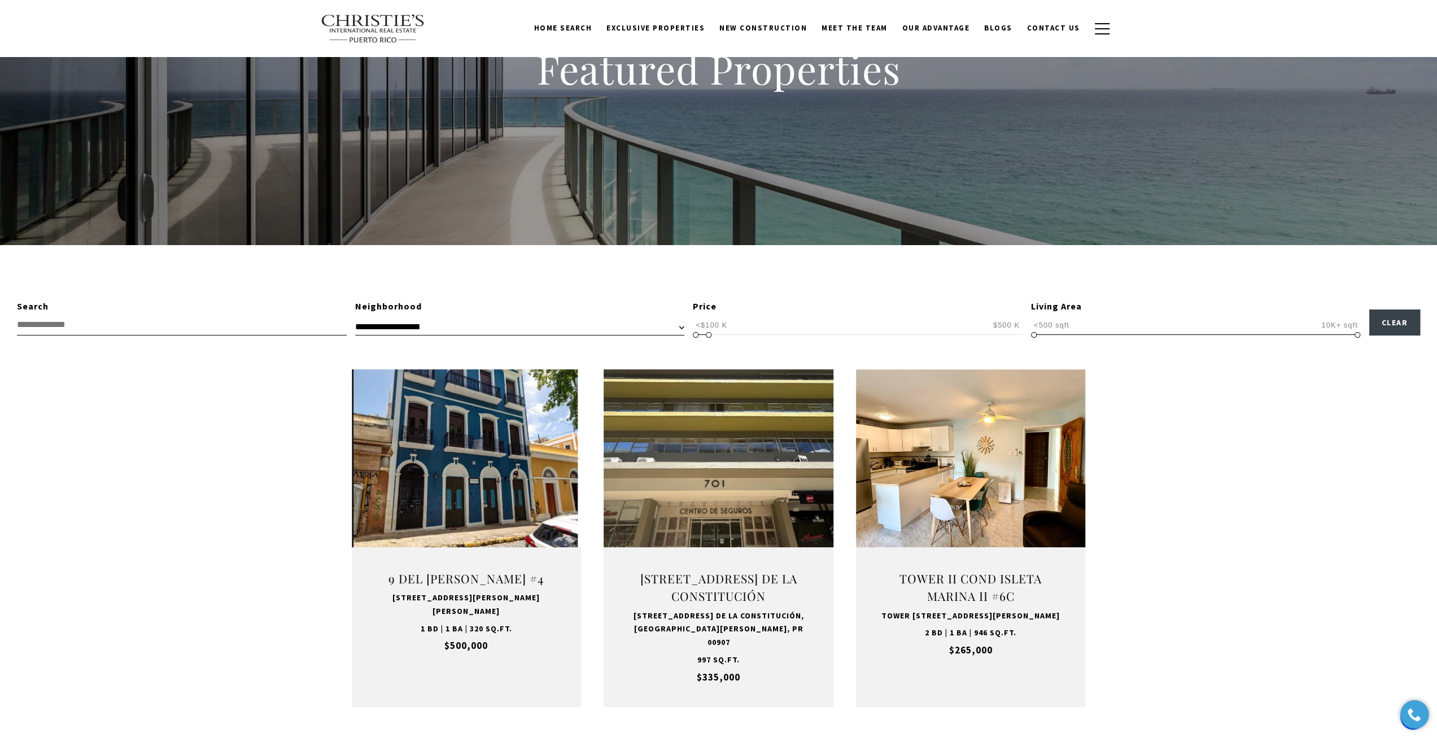 This screenshot has width=1437, height=737. Describe the element at coordinates (936, 28) in the screenshot. I see `span: Our Advantage` at that location.